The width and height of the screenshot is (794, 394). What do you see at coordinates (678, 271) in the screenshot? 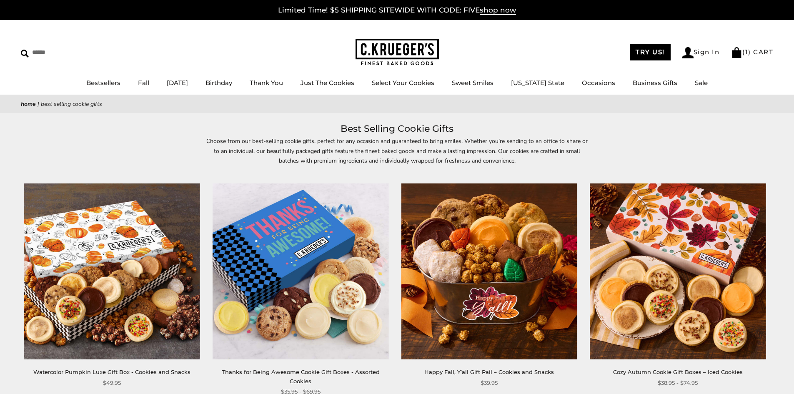
I see `img: Cozy Autumn Cookie Gift Boxes – Iced Cookies` at bounding box center [678, 271].